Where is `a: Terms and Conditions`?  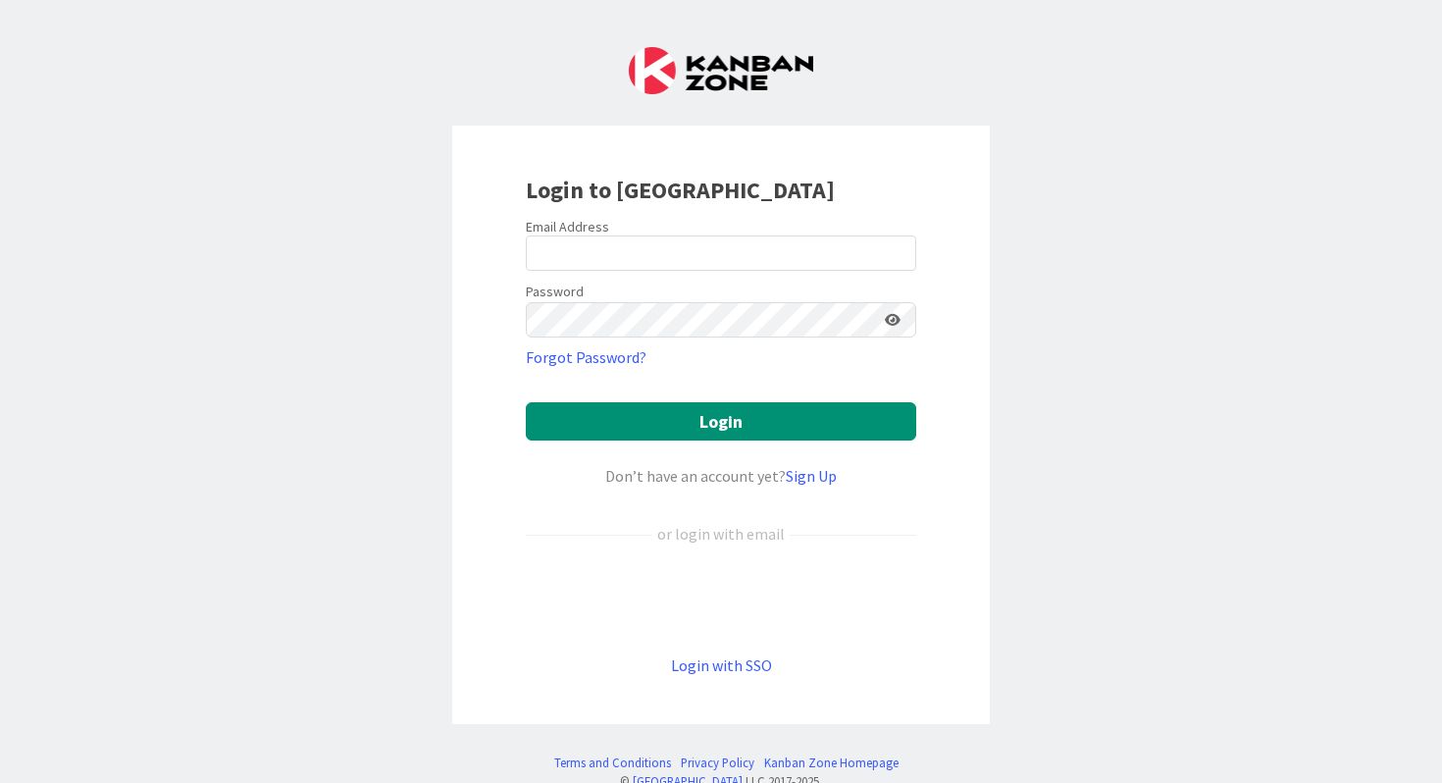 a: Terms and Conditions is located at coordinates (612, 762).